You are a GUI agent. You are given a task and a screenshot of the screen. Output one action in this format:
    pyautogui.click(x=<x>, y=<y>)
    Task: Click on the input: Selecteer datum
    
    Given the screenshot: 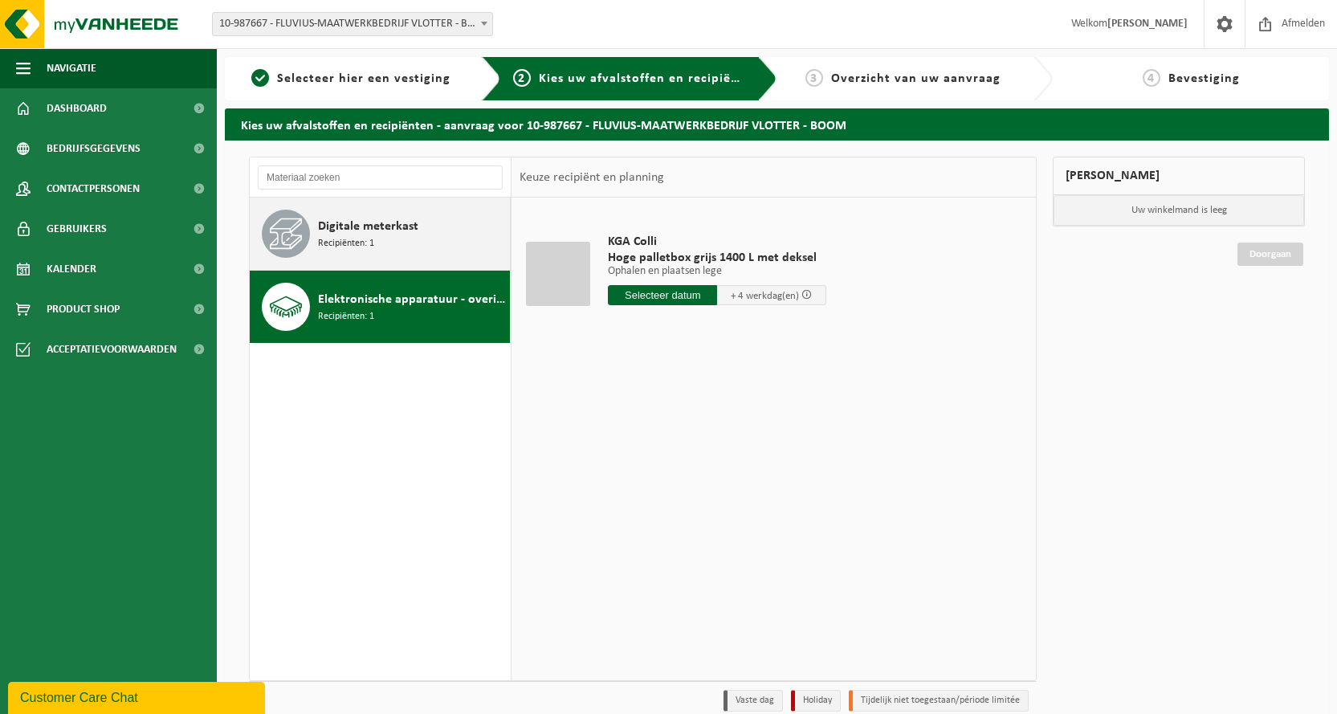 What is the action you would take?
    pyautogui.click(x=663, y=295)
    